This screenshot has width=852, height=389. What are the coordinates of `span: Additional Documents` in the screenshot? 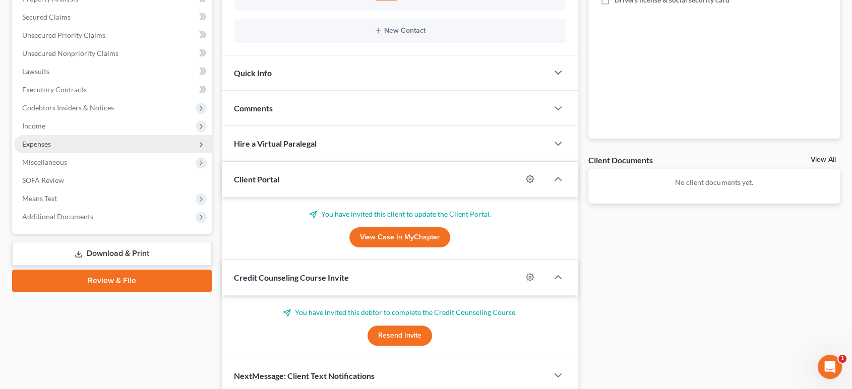 It's located at (57, 216).